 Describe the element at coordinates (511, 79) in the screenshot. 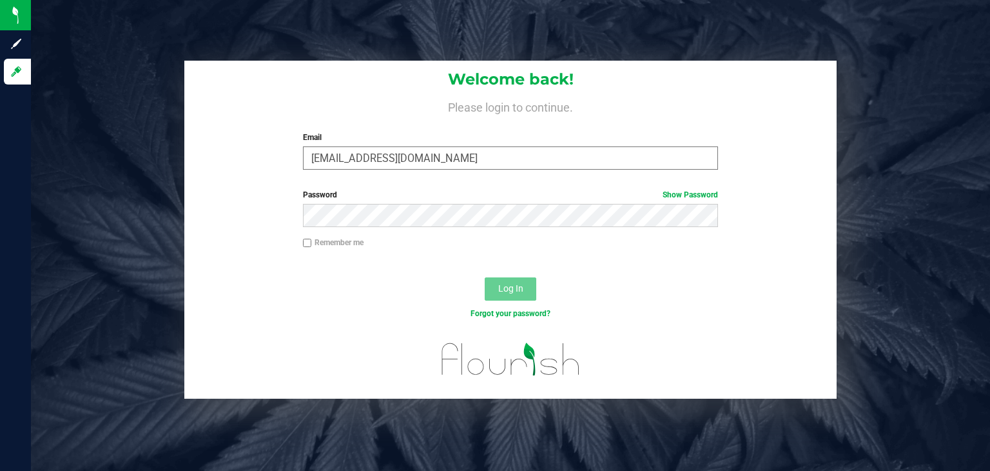

I see `h1: Welcome back!` at that location.